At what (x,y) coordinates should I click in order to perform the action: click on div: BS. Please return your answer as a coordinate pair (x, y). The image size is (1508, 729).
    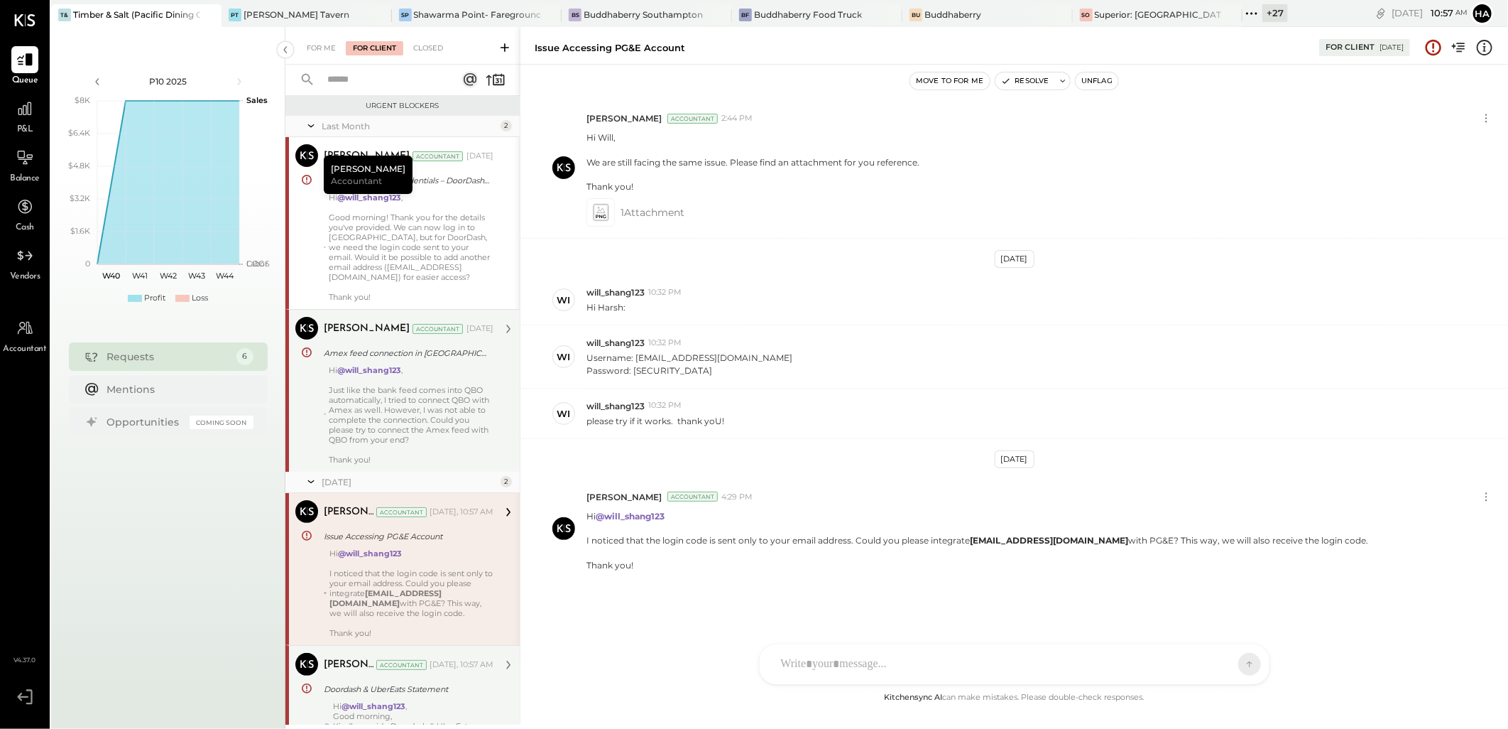
    Looking at the image, I should click on (575, 15).